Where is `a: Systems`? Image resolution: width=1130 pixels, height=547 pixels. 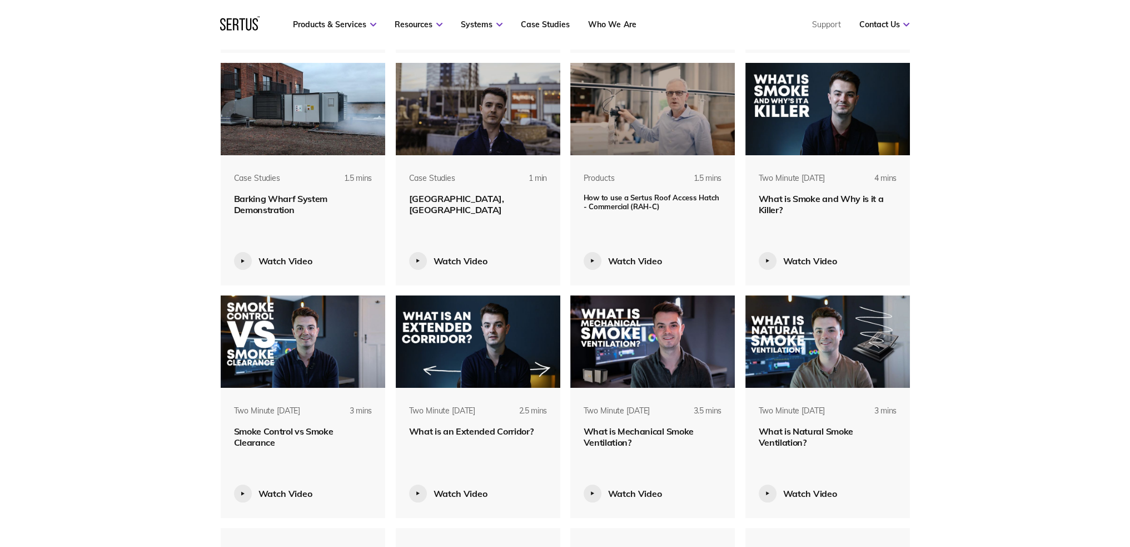
a: Systems is located at coordinates (482, 24).